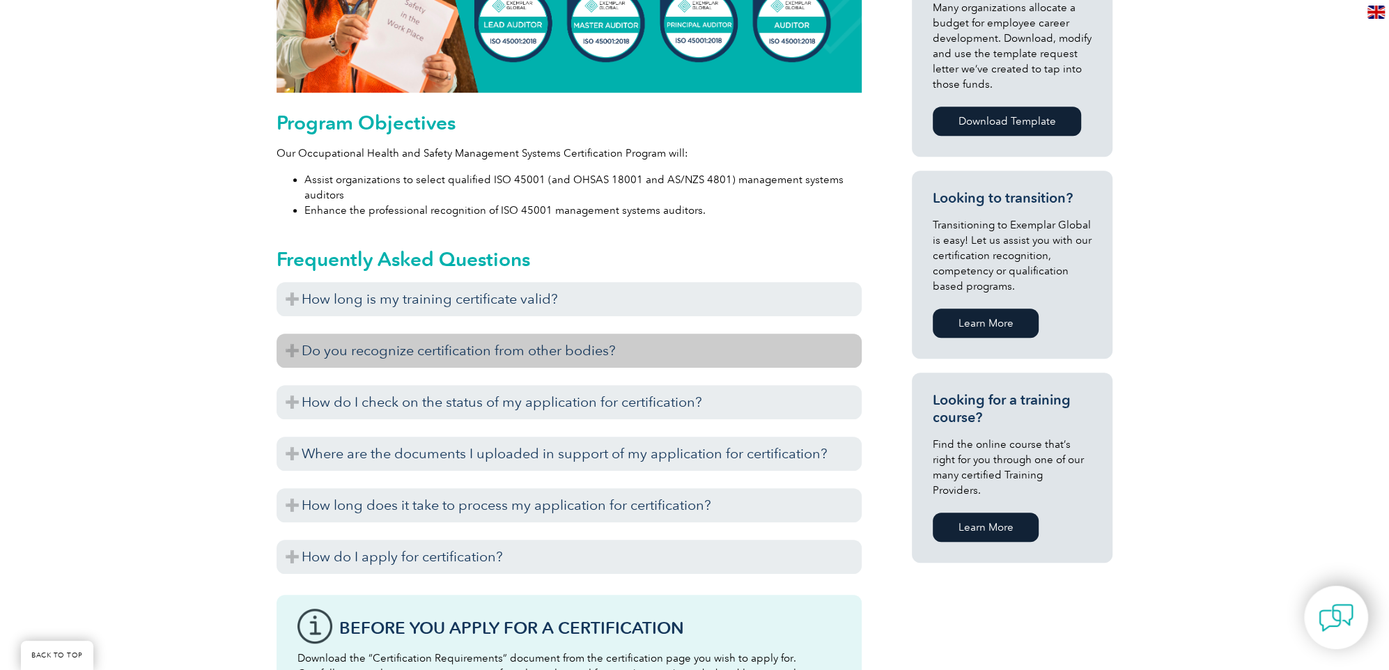  Describe the element at coordinates (1007, 121) in the screenshot. I see `a: Download Template` at that location.